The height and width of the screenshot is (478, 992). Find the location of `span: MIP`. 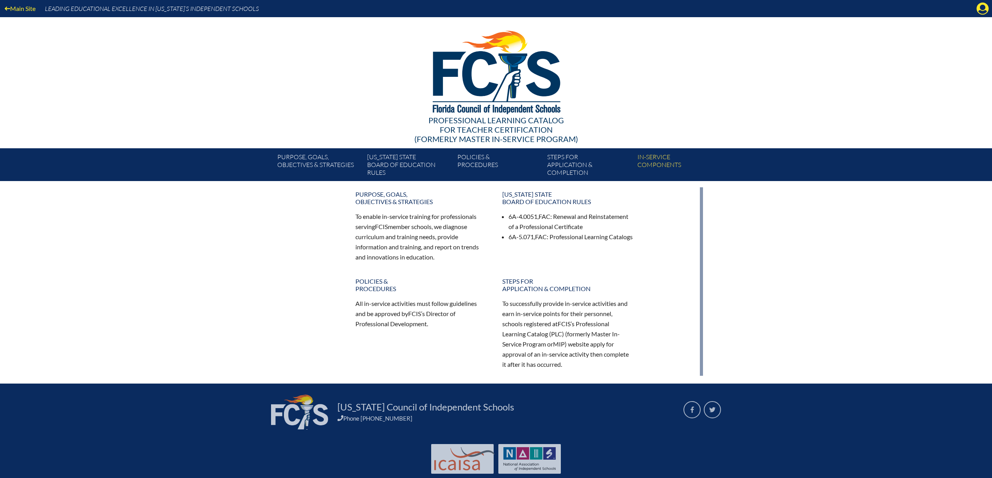

span: MIP is located at coordinates (559, 344).